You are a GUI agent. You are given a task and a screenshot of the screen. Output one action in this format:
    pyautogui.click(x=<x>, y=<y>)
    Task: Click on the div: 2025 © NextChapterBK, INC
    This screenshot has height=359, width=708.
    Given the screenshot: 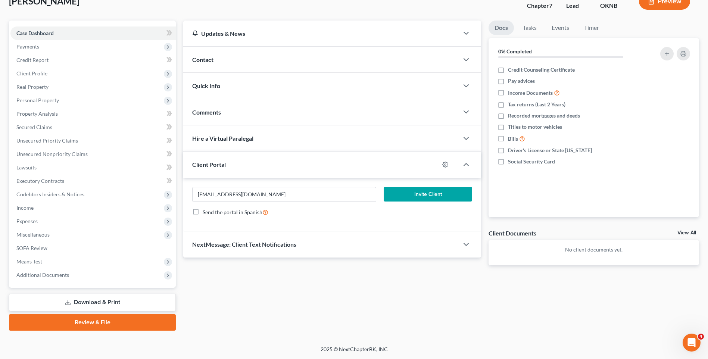 What is the action you would take?
    pyautogui.click(x=354, y=352)
    